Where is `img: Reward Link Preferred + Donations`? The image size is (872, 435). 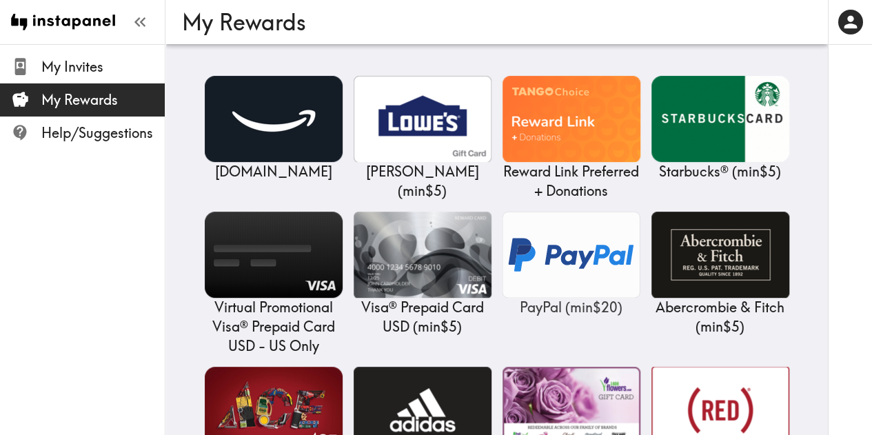
img: Reward Link Preferred + Donations is located at coordinates (572, 119).